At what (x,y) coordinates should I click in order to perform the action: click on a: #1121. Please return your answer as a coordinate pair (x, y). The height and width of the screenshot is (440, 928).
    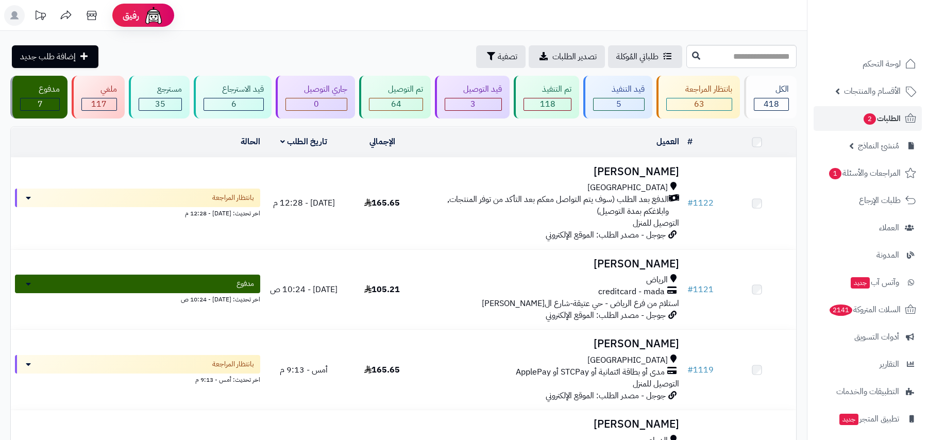
    Looking at the image, I should click on (700, 290).